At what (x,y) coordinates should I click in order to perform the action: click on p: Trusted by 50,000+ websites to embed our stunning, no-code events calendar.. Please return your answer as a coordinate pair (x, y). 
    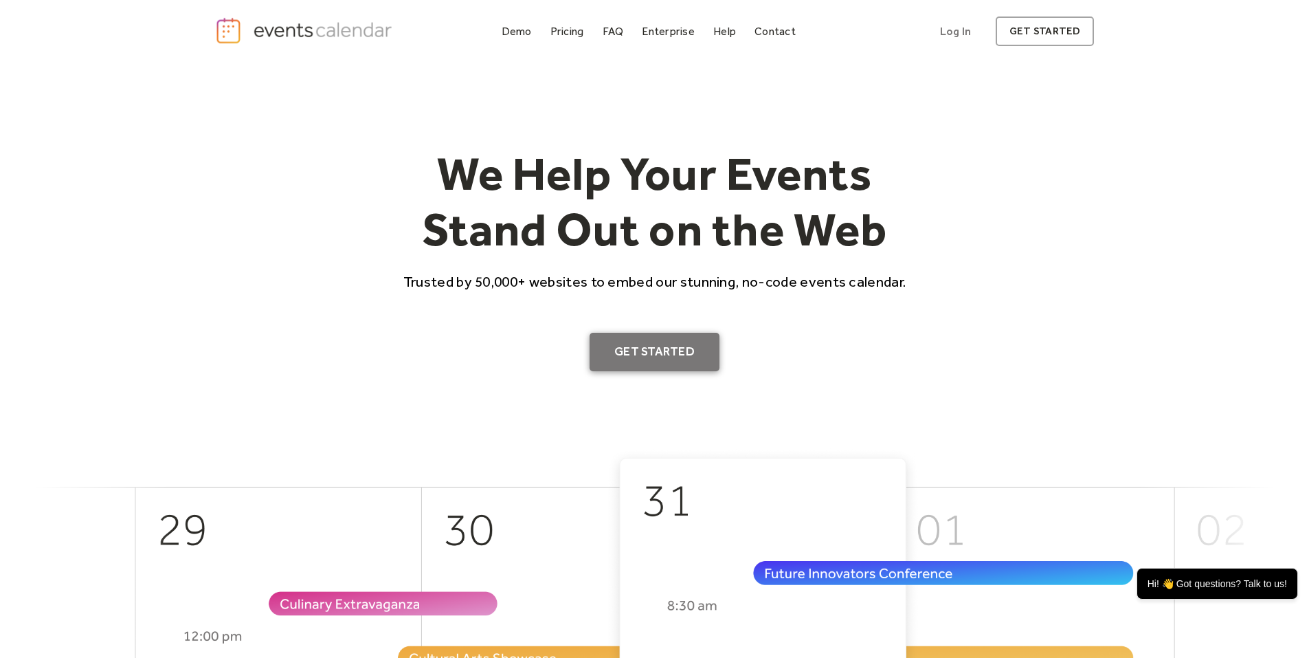
    Looking at the image, I should click on (655, 281).